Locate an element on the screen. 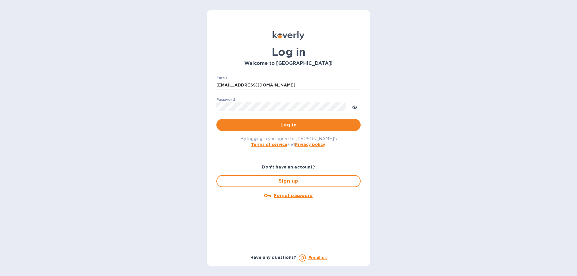  button: Sign up is located at coordinates (288, 181).